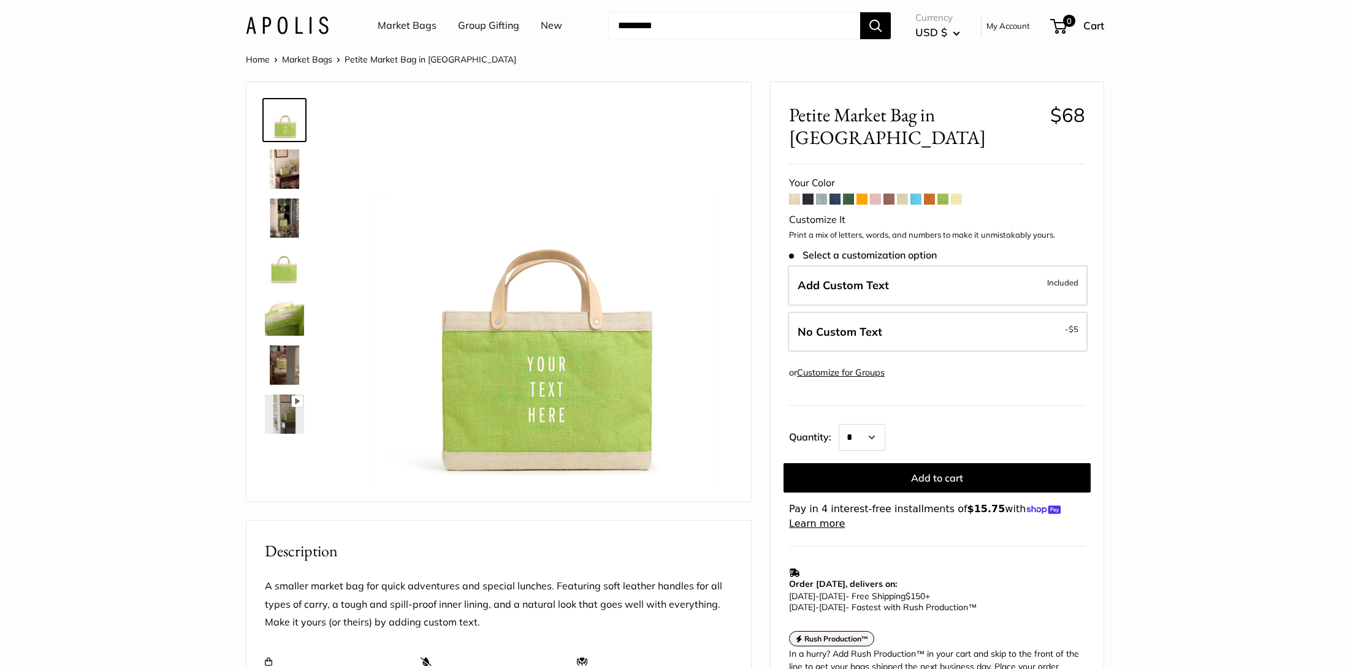 The width and height of the screenshot is (1350, 669). I want to click on label: Quantity:, so click(814, 436).